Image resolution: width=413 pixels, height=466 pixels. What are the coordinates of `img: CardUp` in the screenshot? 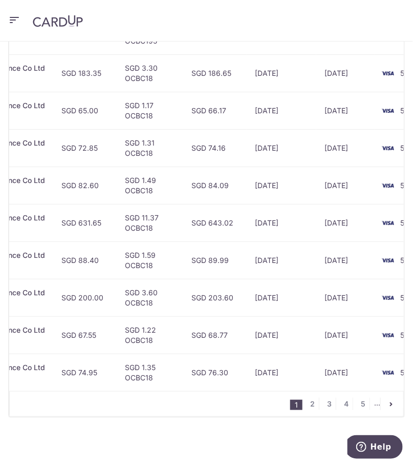 It's located at (58, 21).